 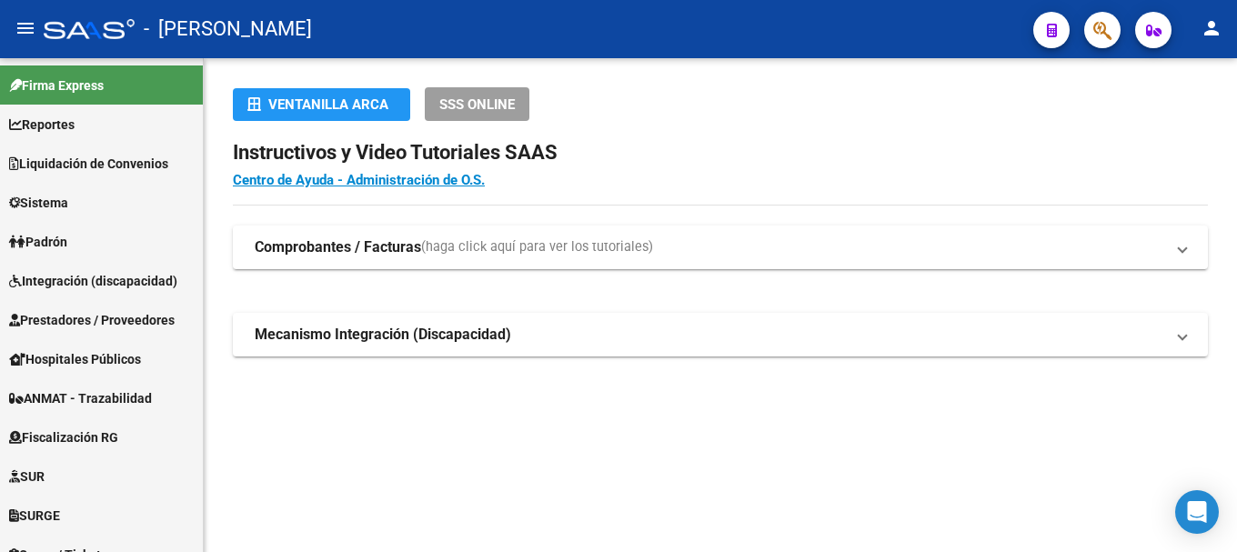 I want to click on strong: Comprobantes / Facturas, so click(x=338, y=247).